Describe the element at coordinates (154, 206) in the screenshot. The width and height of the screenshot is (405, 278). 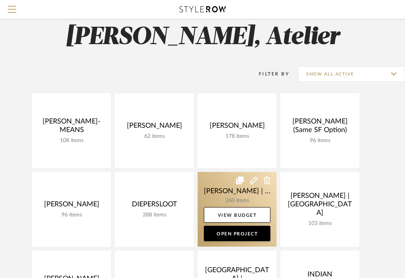
I see `div: DIEPERSLOOT` at that location.